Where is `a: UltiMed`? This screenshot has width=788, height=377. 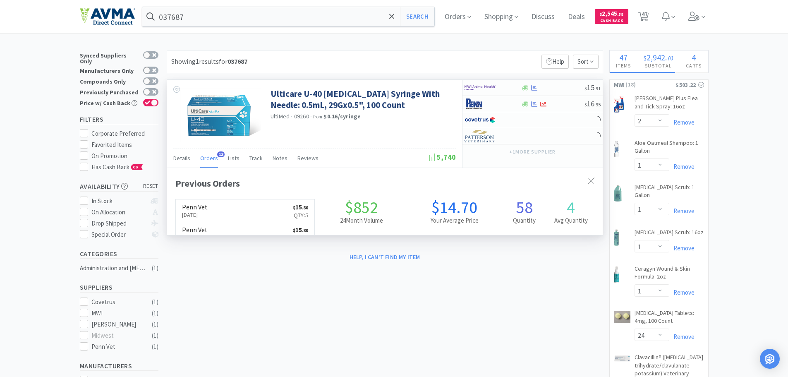 a: UltiMed is located at coordinates (280, 116).